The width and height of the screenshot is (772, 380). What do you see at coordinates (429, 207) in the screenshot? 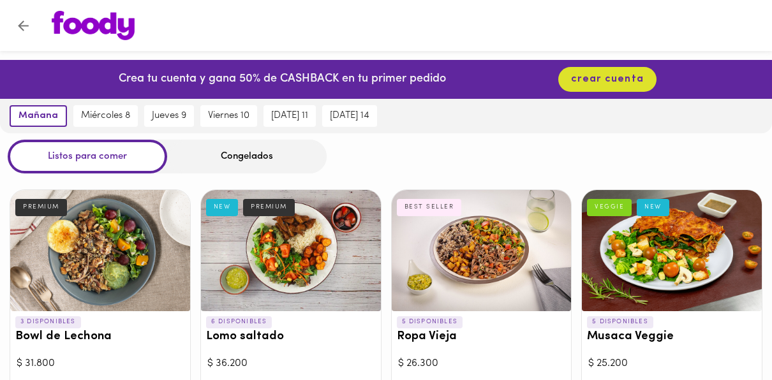
I see `div: BEST SELLER` at bounding box center [429, 207].